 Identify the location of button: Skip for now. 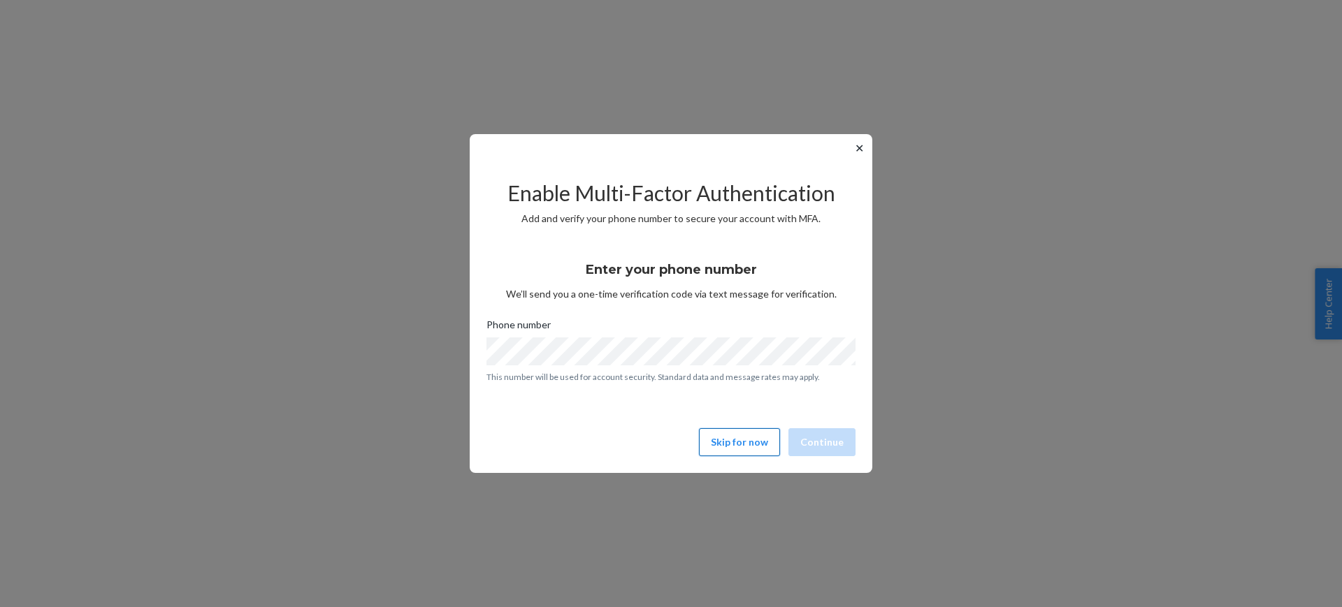
(739, 442).